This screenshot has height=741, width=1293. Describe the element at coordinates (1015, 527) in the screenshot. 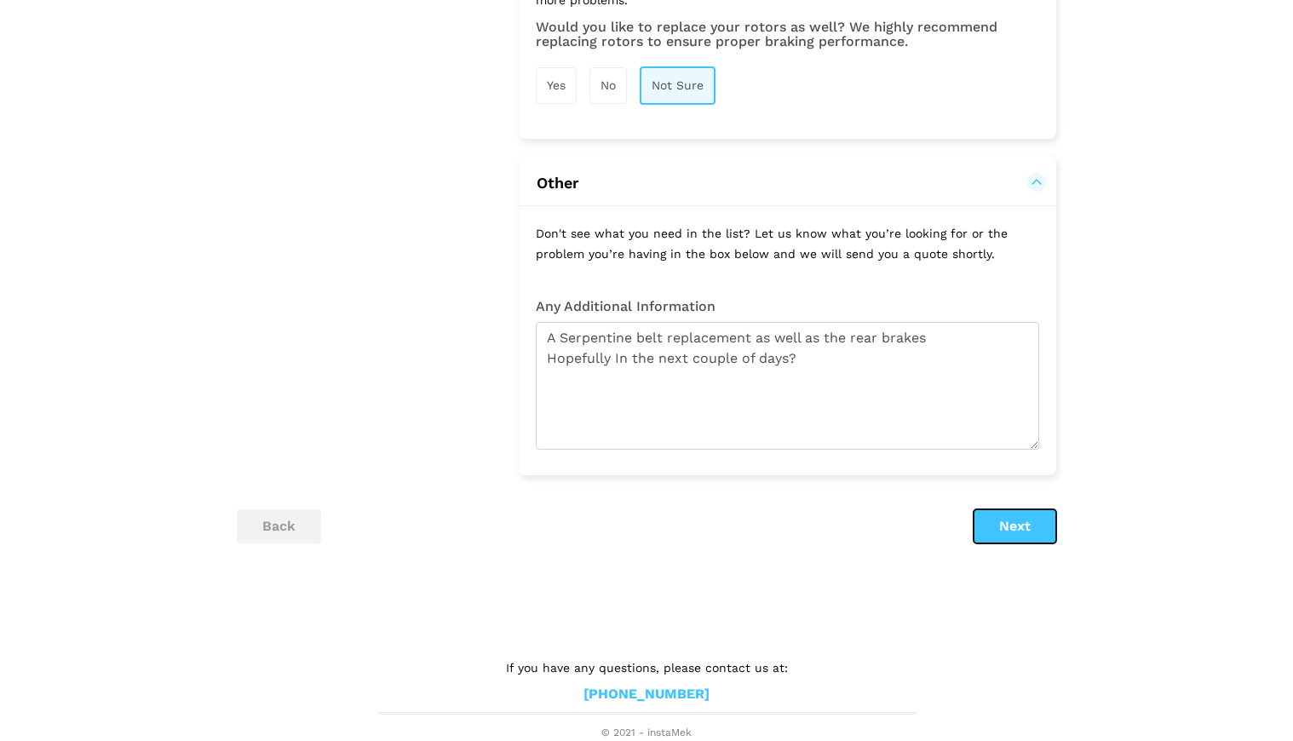

I see `button: Next` at that location.